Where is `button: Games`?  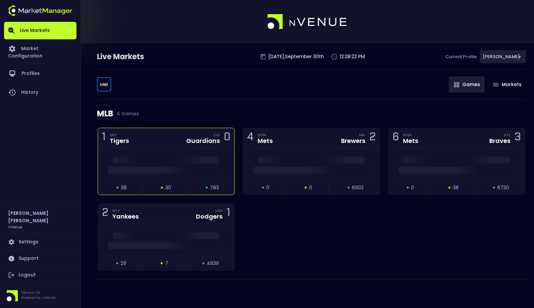 button: Games is located at coordinates (467, 85).